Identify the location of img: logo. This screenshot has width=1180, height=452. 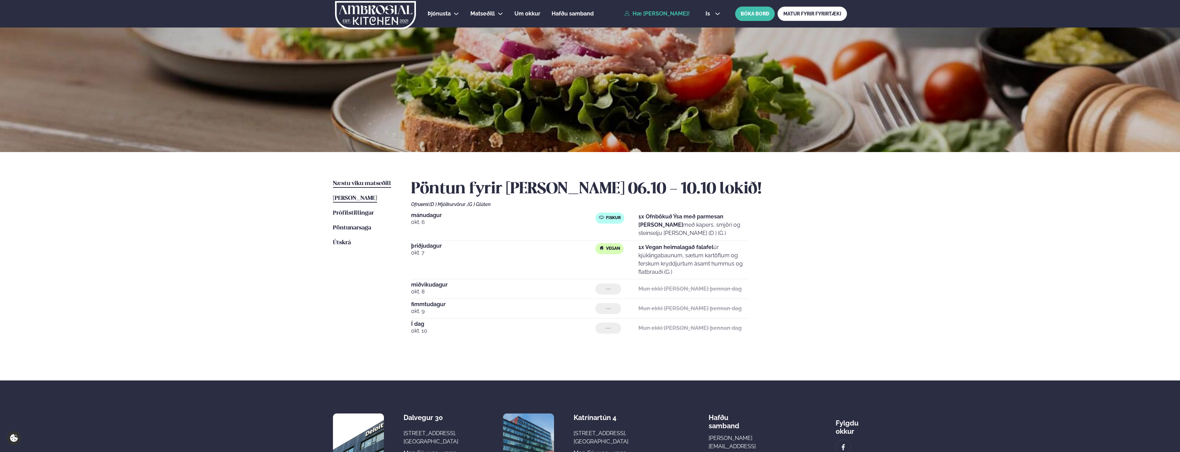
(375, 15).